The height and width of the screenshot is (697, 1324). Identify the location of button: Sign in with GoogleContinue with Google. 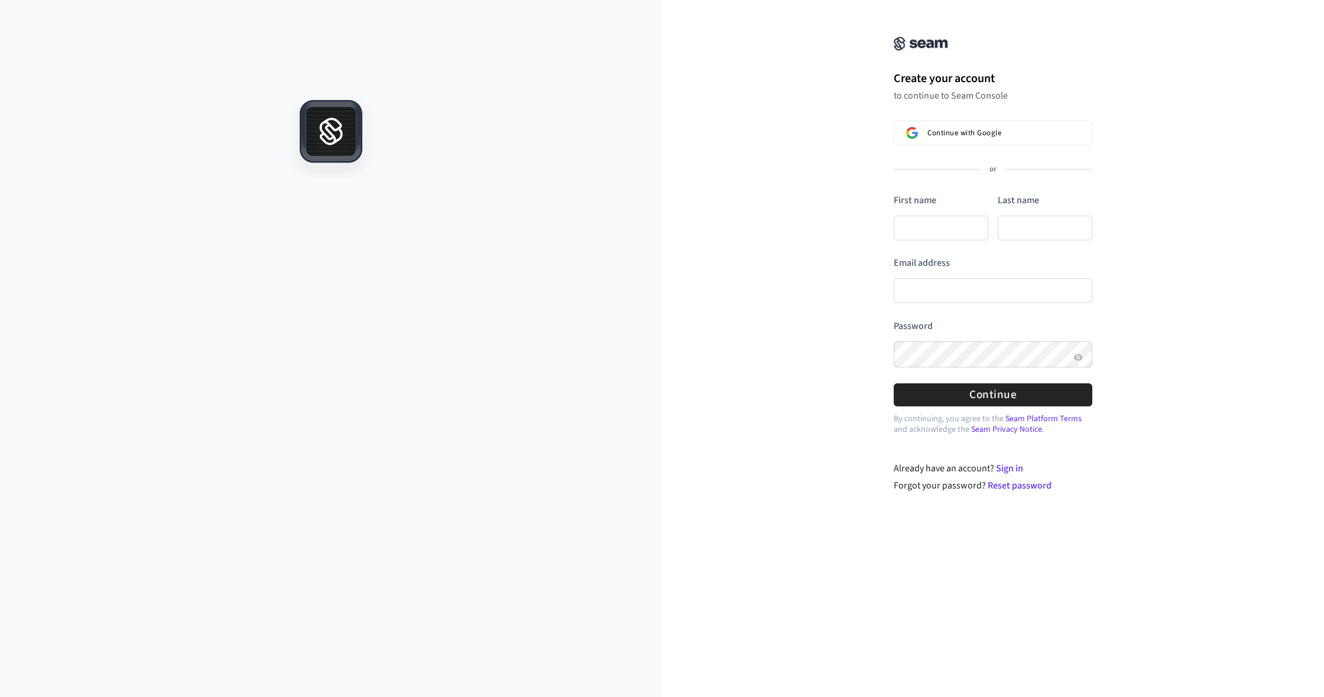
(993, 133).